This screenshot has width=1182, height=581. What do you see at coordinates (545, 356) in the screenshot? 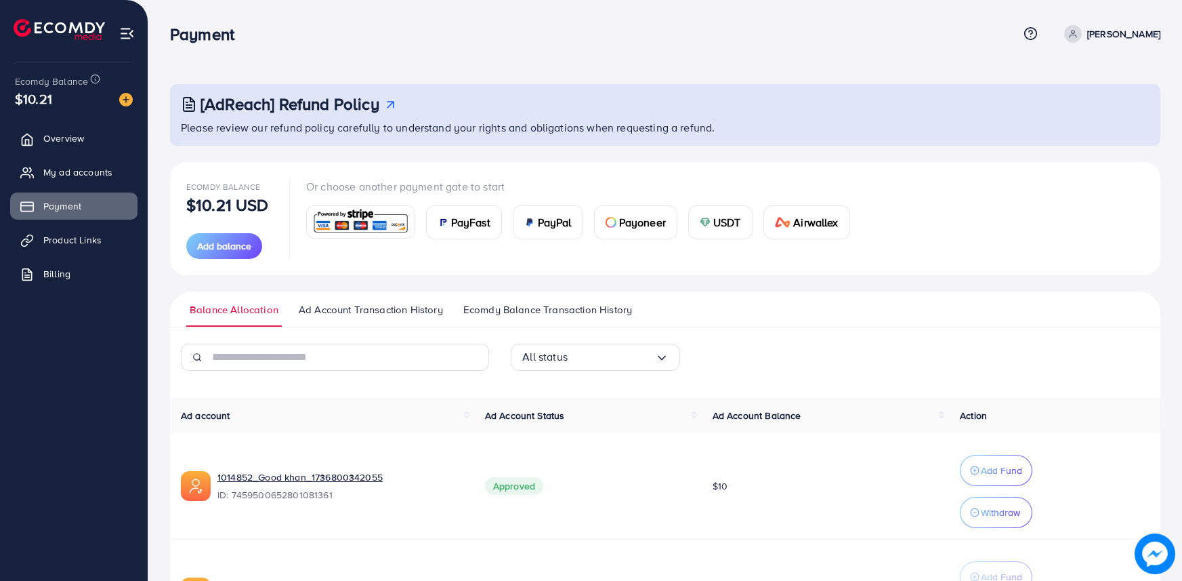
I see `span: All status` at bounding box center [545, 356].